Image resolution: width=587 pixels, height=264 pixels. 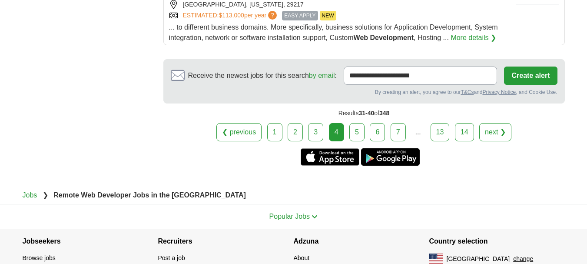 What do you see at coordinates (301, 258) in the screenshot?
I see `a: About` at bounding box center [301, 258].